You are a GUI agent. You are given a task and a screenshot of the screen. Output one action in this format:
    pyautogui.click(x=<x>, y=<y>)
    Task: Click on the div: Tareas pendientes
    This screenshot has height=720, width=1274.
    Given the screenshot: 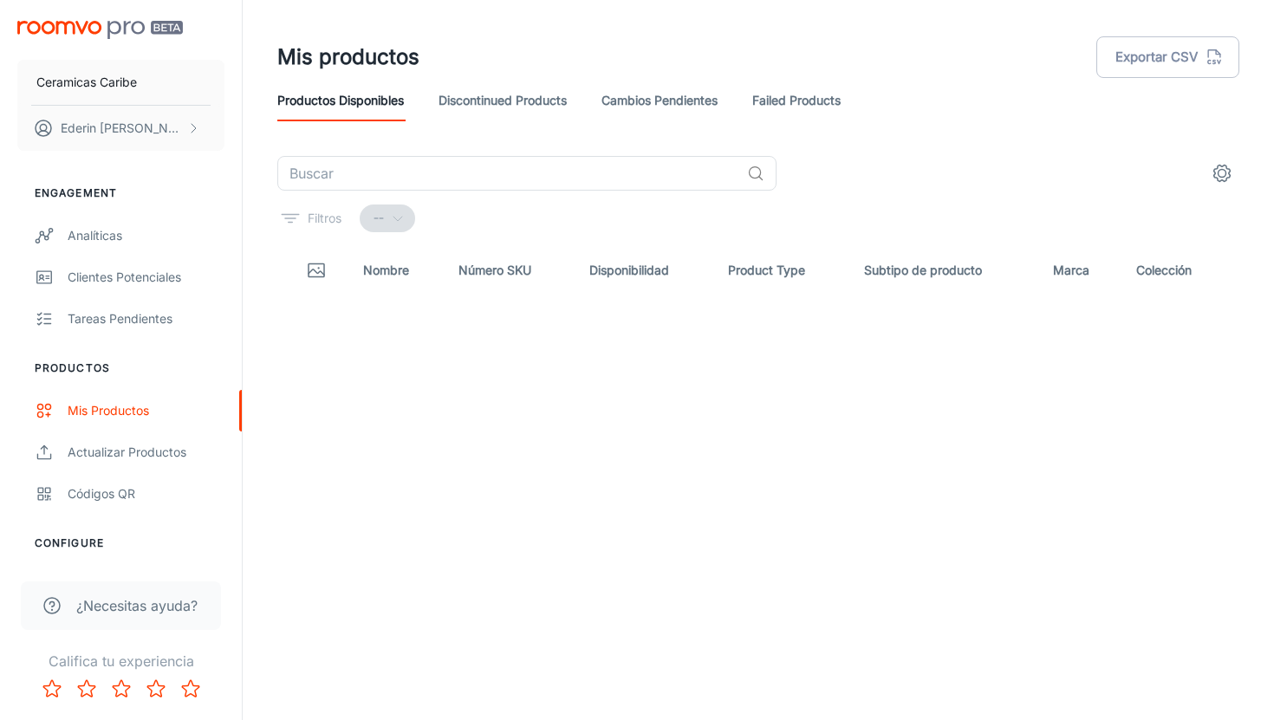 What is the action you would take?
    pyautogui.click(x=146, y=319)
    